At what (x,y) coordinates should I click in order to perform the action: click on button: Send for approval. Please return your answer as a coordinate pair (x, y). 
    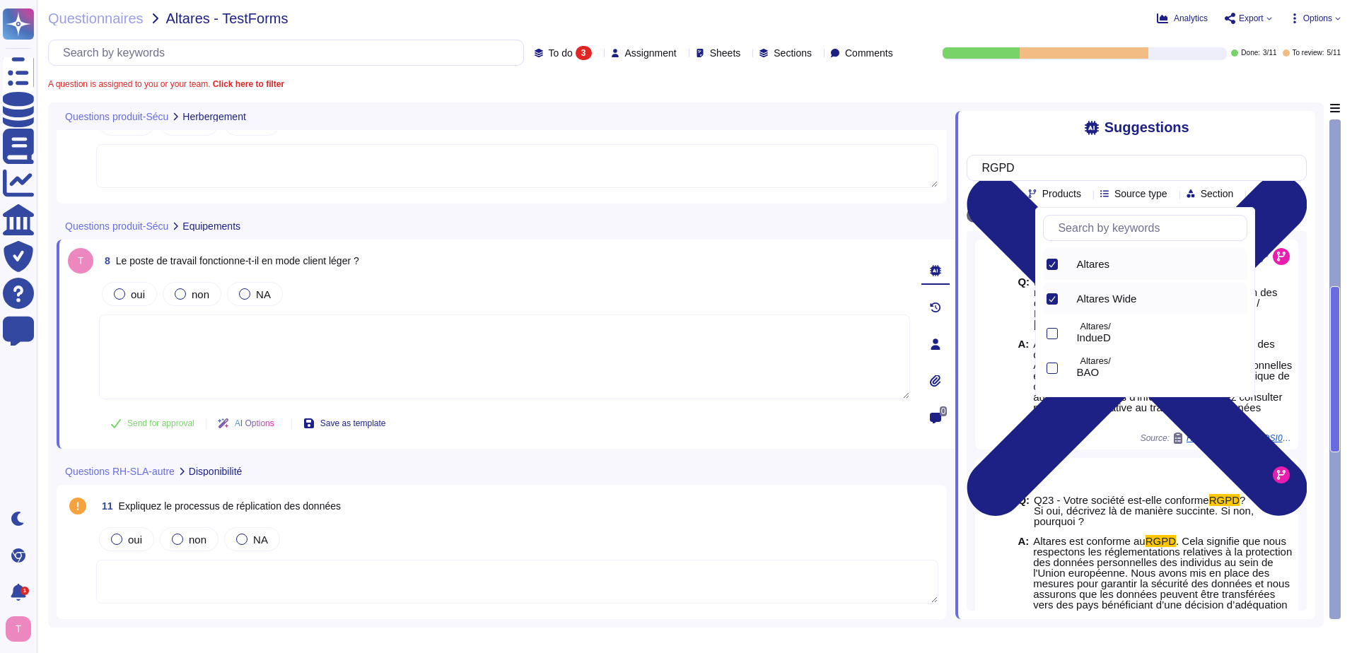
    Looking at the image, I should click on (152, 424).